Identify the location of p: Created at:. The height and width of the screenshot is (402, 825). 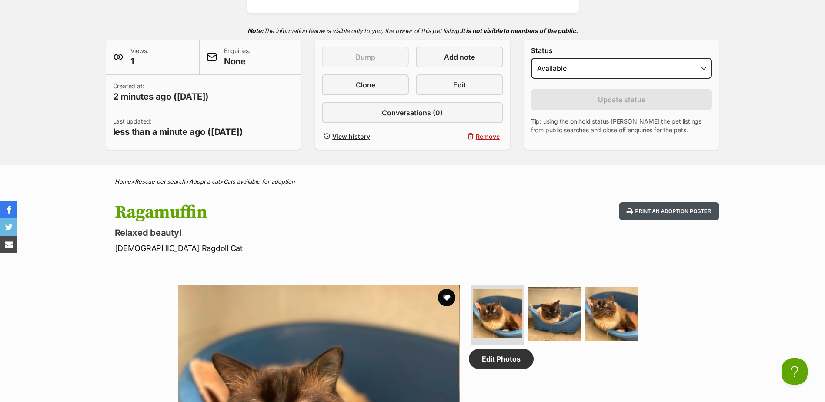
(161, 92).